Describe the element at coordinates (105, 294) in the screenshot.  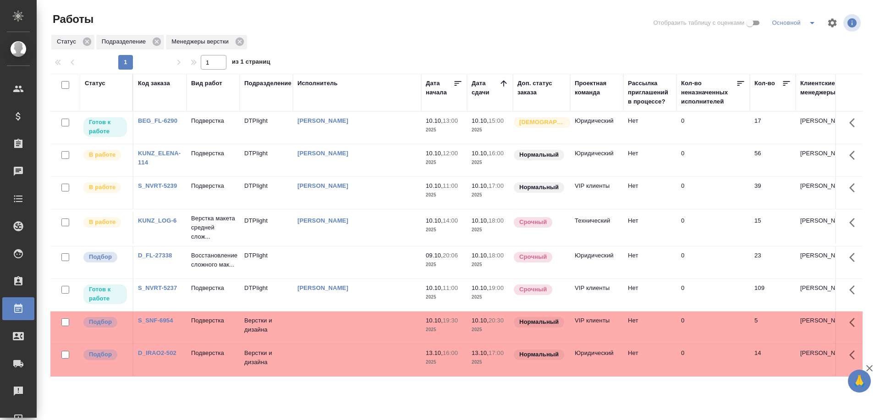
I see `div: Исполнитель может приступить к работе` at that location.